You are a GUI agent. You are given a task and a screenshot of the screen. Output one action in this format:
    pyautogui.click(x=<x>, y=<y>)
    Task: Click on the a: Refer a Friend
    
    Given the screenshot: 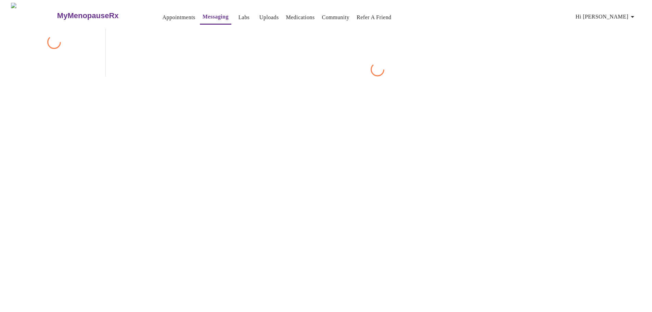 What is the action you would take?
    pyautogui.click(x=374, y=17)
    